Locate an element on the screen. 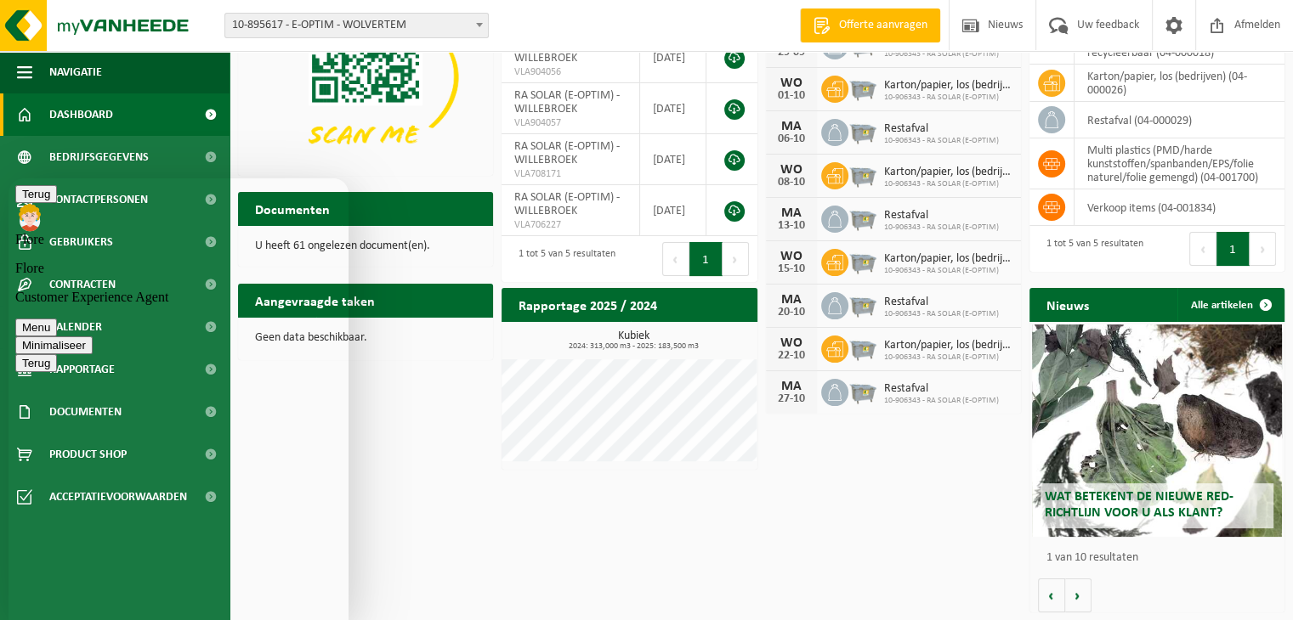 The height and width of the screenshot is (620, 1293). a: Bekijk rapportage is located at coordinates (693, 338).